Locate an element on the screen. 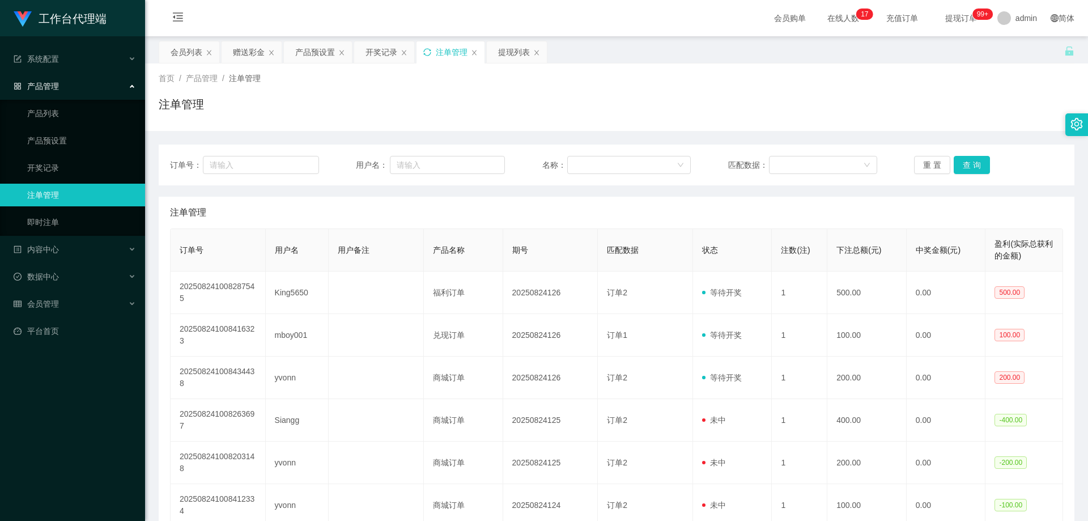  button: 重 置 is located at coordinates (932, 165).